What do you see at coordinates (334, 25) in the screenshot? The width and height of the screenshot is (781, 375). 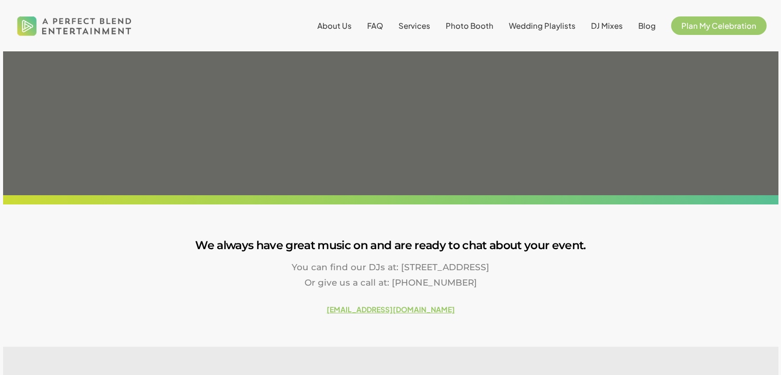 I see `span: About Us` at bounding box center [334, 25].